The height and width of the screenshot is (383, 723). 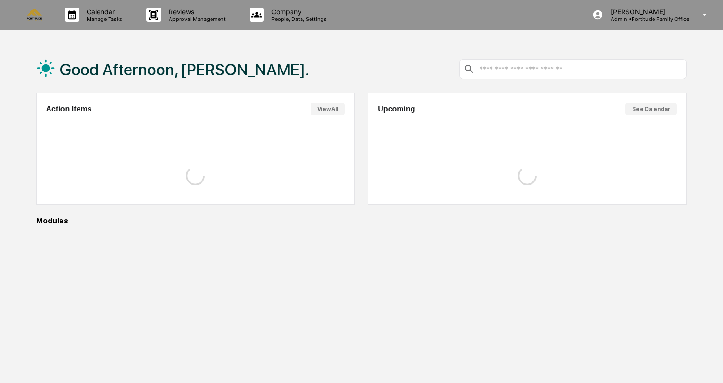 I want to click on h2: Action Items, so click(x=69, y=109).